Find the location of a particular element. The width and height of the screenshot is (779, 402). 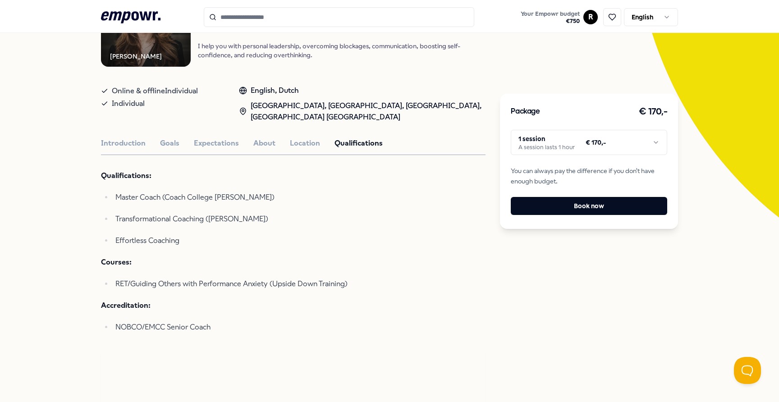

p: Effortless Coaching is located at coordinates (255, 241).